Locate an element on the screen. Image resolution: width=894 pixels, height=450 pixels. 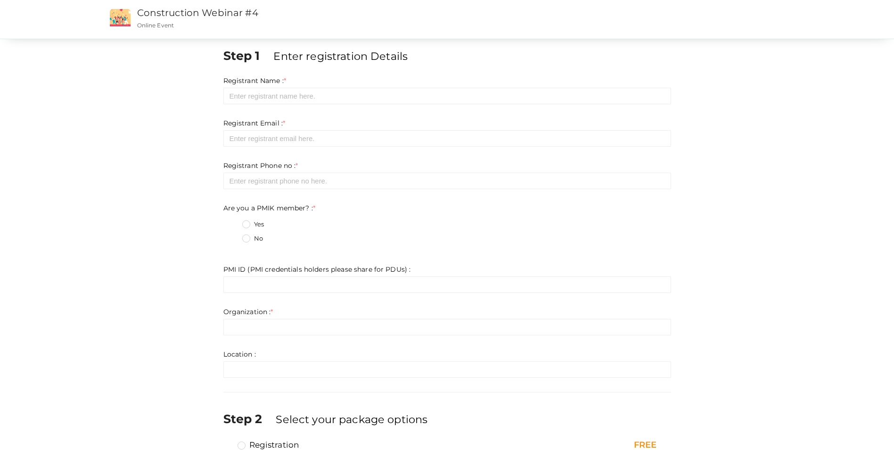
label: Organization : is located at coordinates (248, 312).